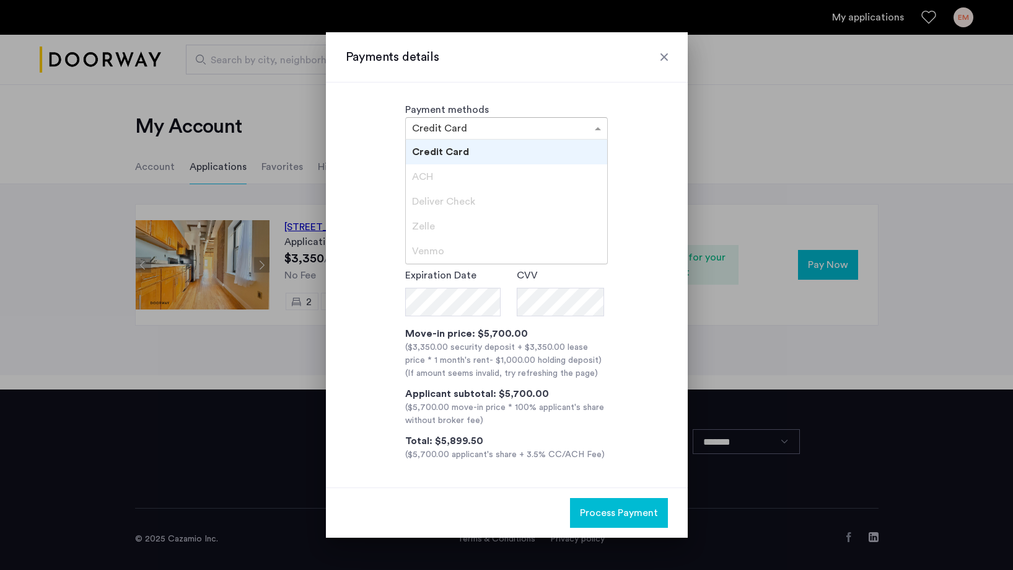  Describe the element at coordinates (506, 454) in the screenshot. I see `div: ($5,700.00 applicant's share + 3.5% CC/ACH Fee)` at that location.